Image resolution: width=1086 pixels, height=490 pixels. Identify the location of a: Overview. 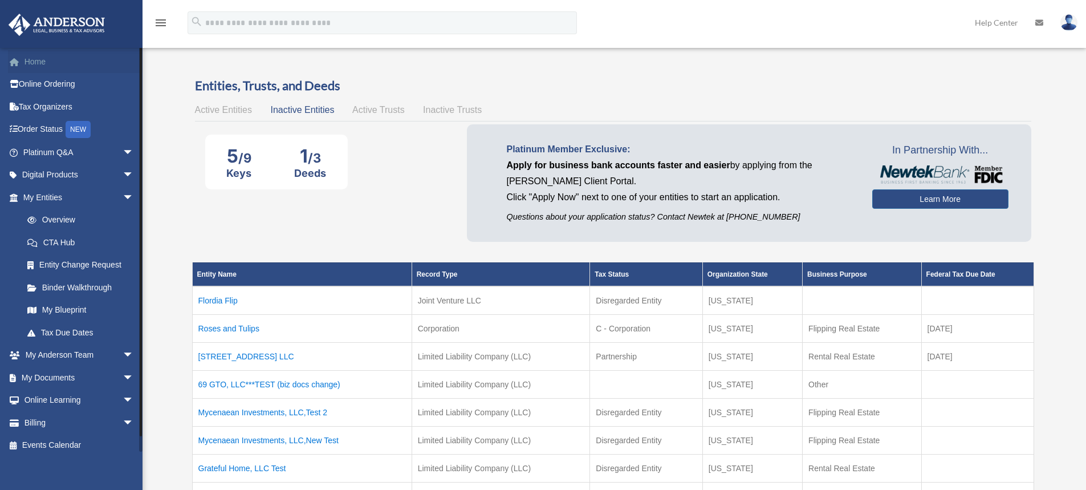
(78, 220).